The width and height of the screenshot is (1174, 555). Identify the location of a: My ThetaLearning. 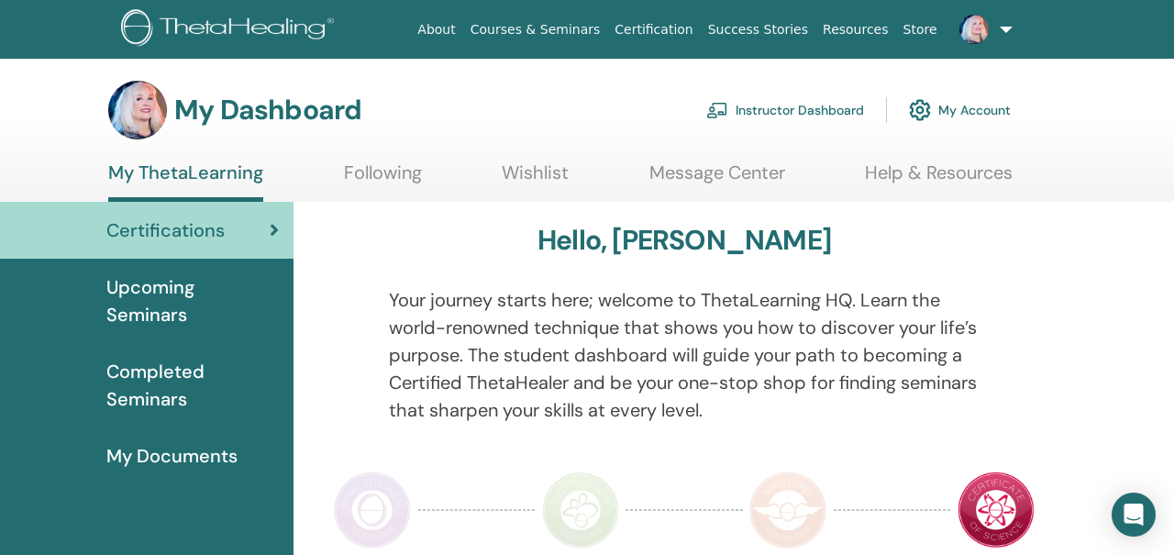
(185, 182).